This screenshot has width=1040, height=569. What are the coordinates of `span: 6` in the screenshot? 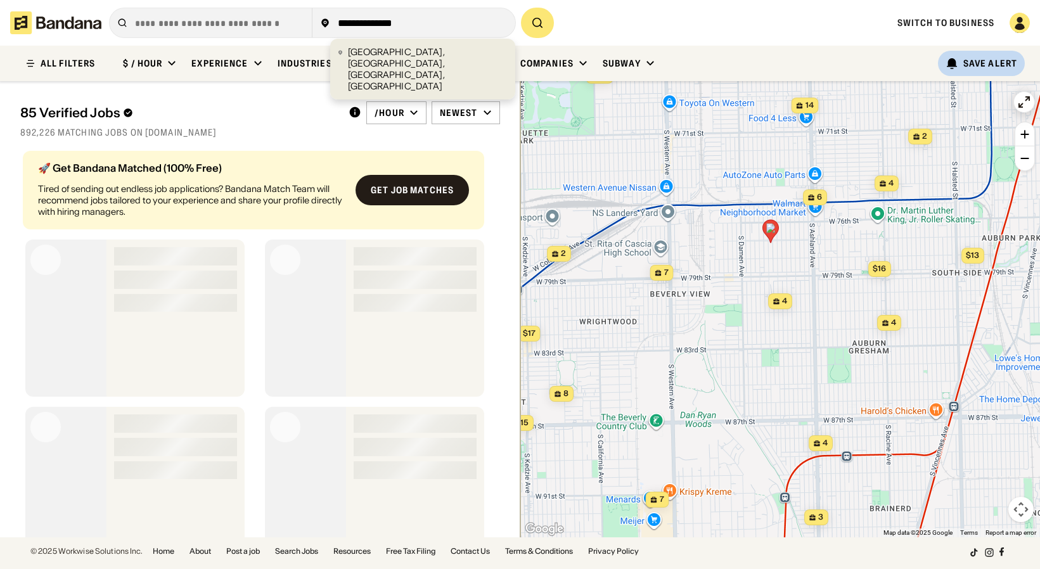 It's located at (819, 197).